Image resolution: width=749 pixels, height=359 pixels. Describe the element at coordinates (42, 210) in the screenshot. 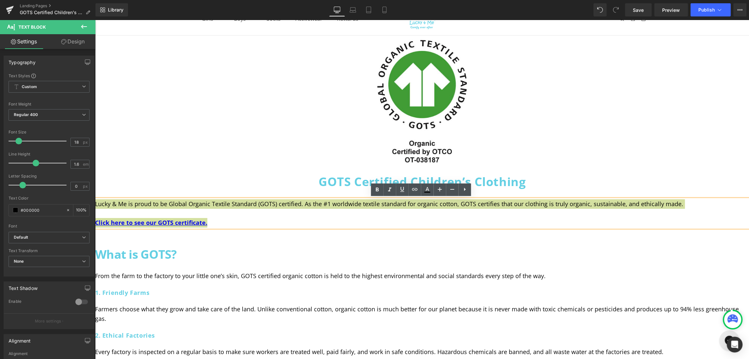

I see `input: Color` at that location.